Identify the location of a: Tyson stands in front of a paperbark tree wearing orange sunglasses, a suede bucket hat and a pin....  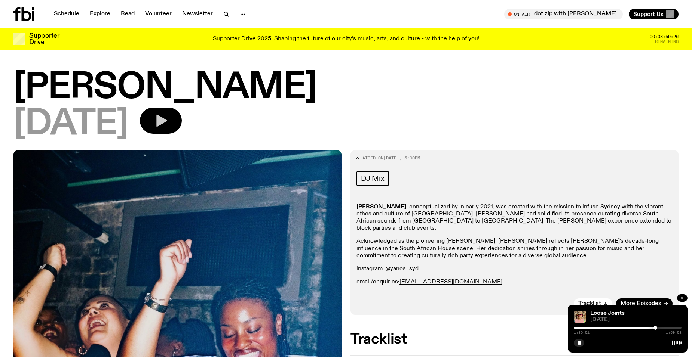
(579, 317).